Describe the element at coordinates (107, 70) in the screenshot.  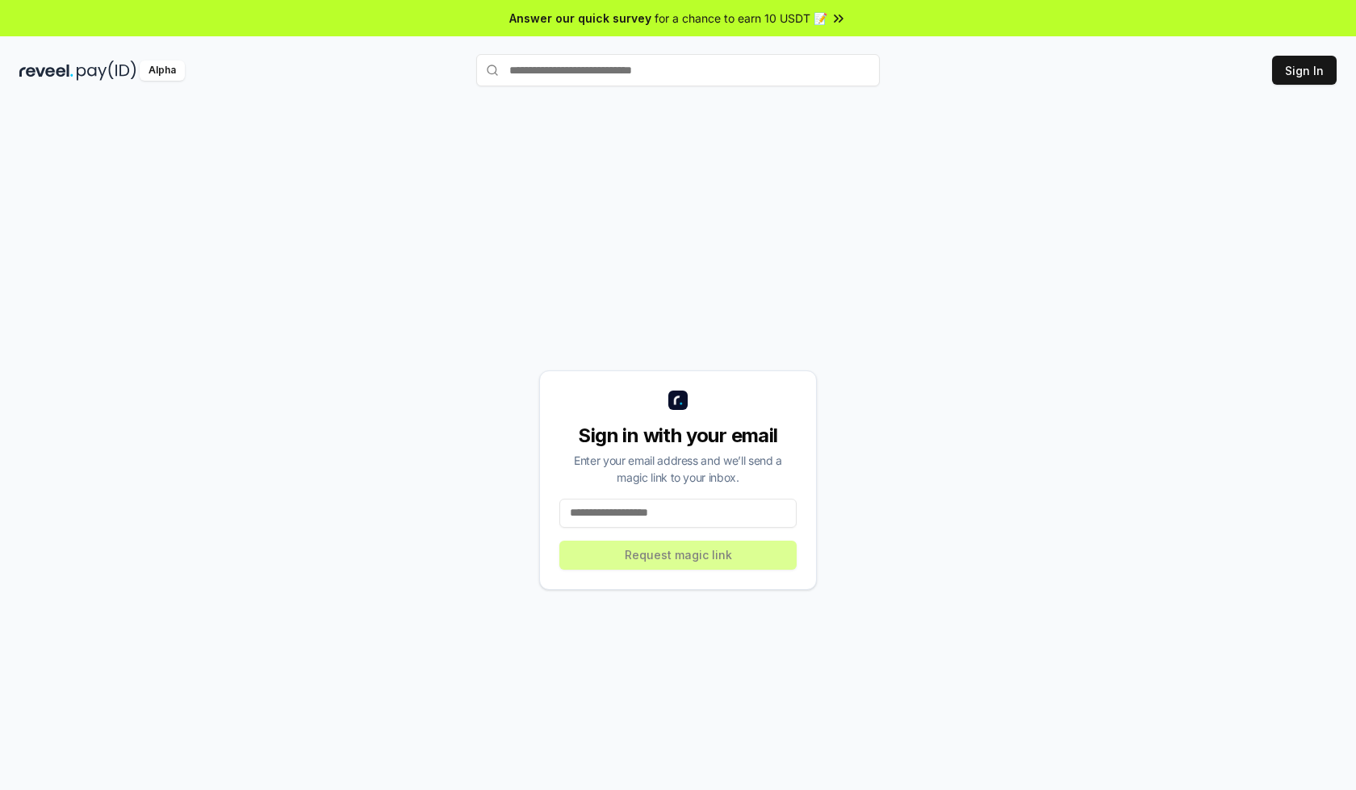
I see `img: pay_id` at that location.